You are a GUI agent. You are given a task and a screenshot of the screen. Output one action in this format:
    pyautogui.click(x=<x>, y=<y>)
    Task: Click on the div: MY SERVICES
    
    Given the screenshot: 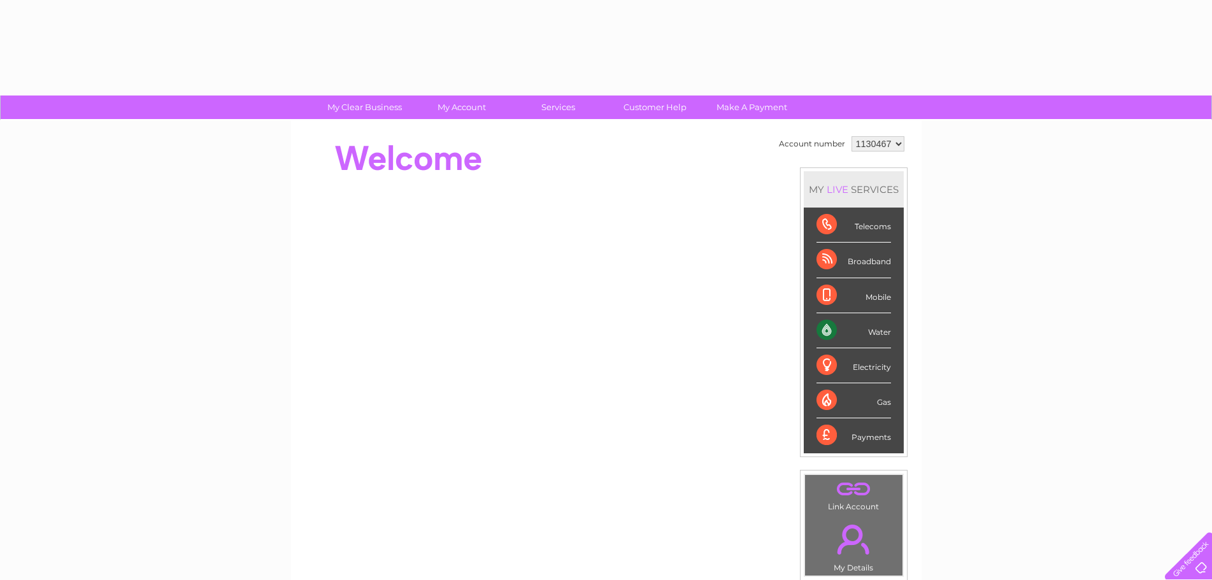 What is the action you would take?
    pyautogui.click(x=853, y=189)
    